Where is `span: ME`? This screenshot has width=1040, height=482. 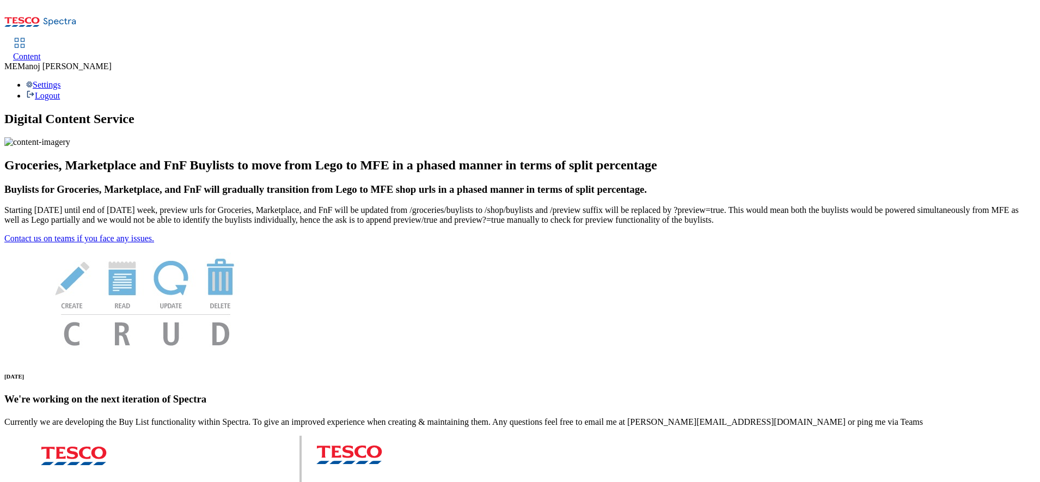 span: ME is located at coordinates (11, 66).